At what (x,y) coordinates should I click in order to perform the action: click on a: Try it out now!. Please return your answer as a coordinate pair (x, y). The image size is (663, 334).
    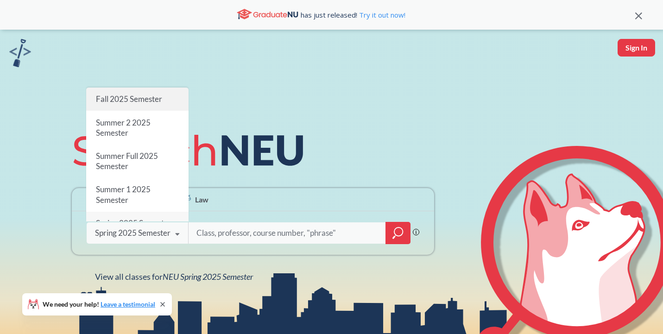
    Looking at the image, I should click on (381, 15).